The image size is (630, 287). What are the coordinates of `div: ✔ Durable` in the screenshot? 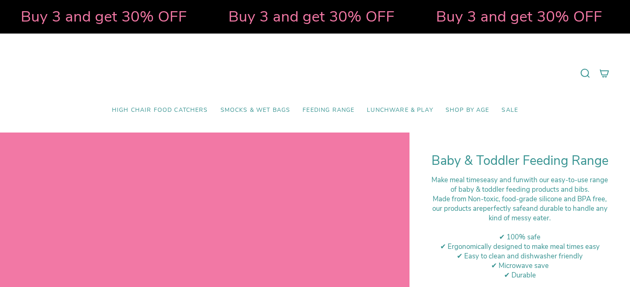 It's located at (520, 275).